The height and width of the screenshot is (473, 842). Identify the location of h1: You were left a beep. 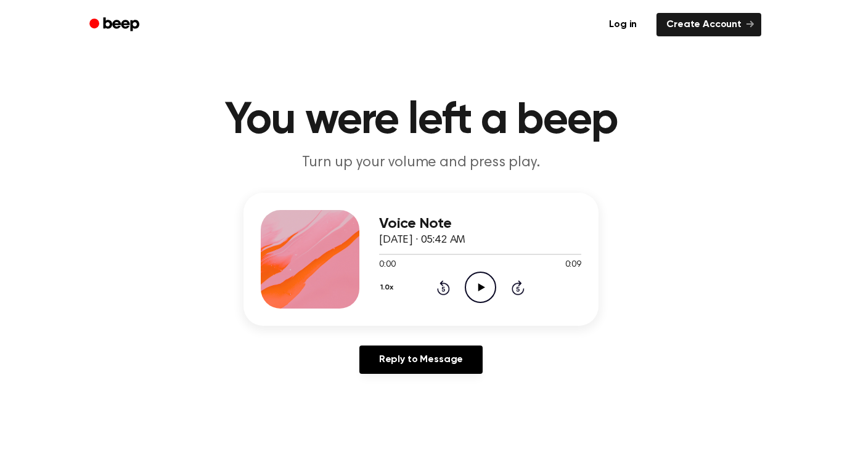
(421, 121).